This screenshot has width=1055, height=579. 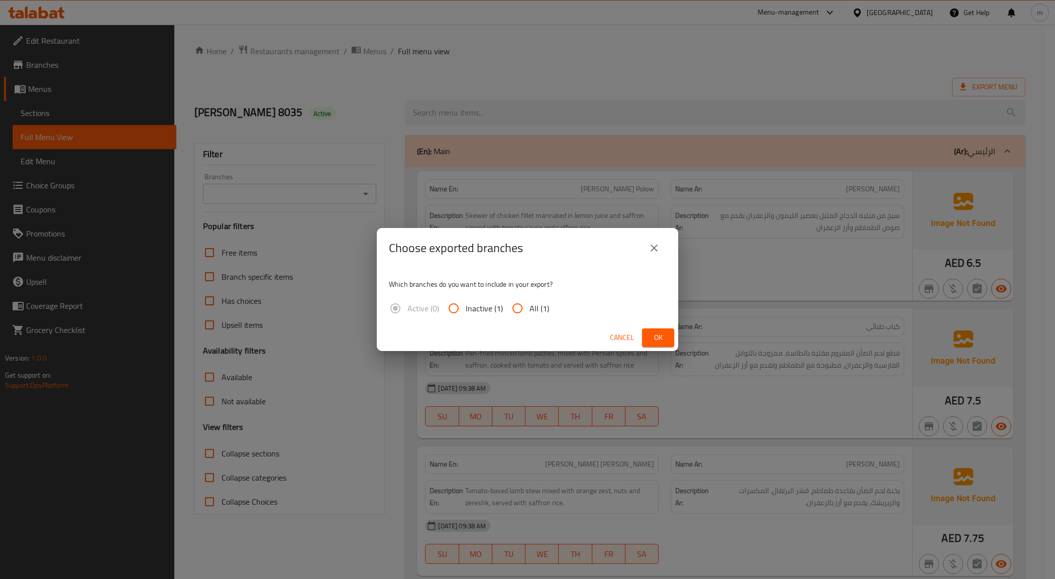 I want to click on span: Inactive (1), so click(x=484, y=308).